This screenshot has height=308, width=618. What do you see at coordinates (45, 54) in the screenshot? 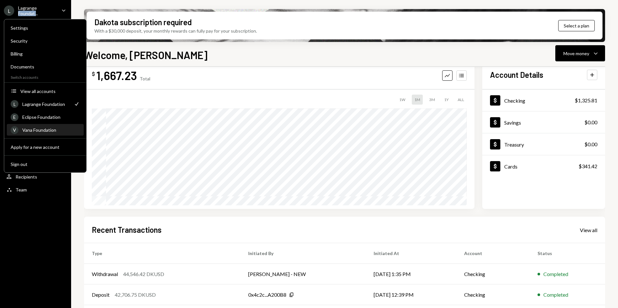
I see `div: Billing` at bounding box center [45, 54].